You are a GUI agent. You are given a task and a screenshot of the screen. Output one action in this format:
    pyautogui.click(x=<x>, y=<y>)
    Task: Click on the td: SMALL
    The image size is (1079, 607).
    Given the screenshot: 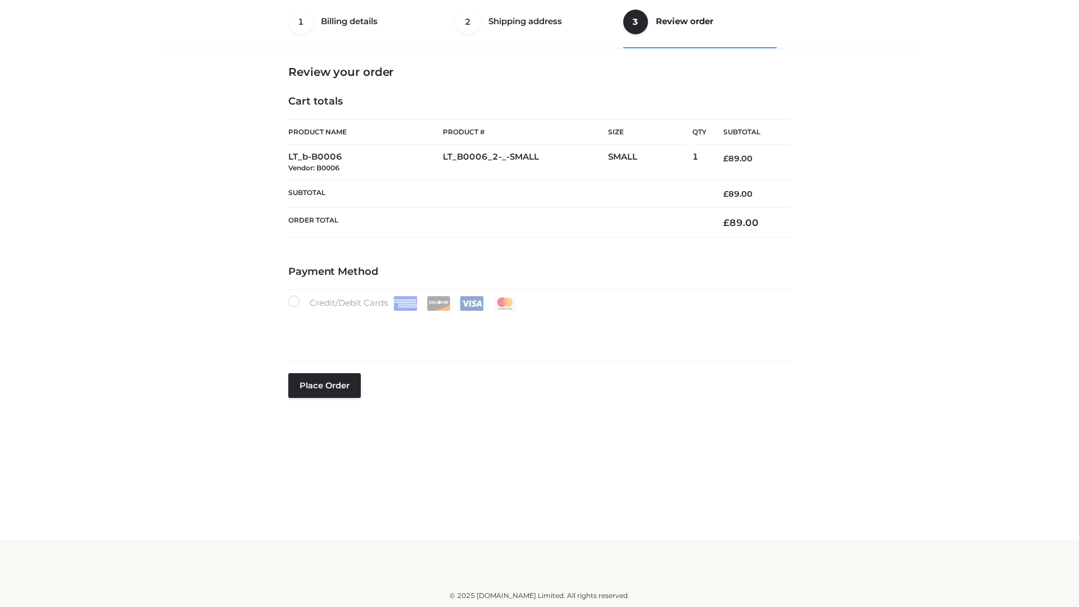 What is the action you would take?
    pyautogui.click(x=650, y=162)
    